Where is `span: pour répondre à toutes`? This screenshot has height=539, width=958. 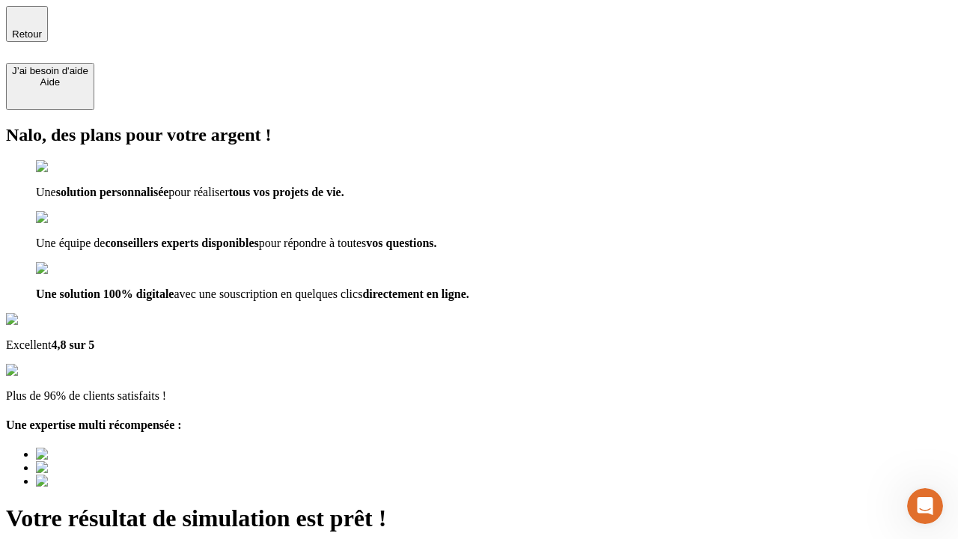
span: pour répondre à toutes is located at coordinates (313, 243).